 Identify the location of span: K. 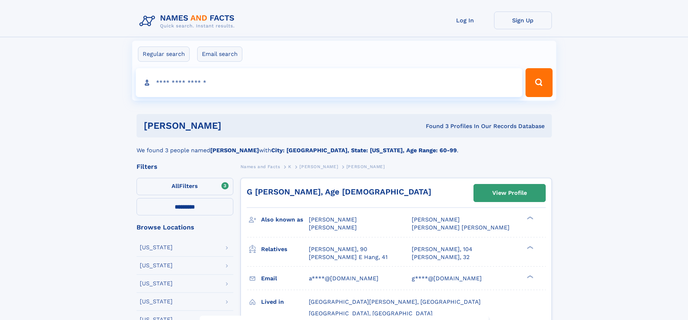
(290, 167).